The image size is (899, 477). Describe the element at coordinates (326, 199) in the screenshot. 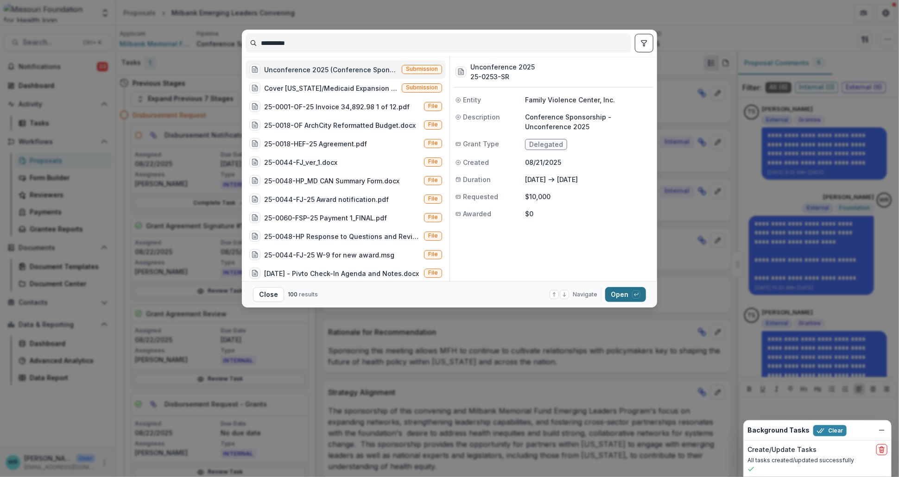

I see `div: 25-0044-FJ-25 Award notification.pdf` at that location.